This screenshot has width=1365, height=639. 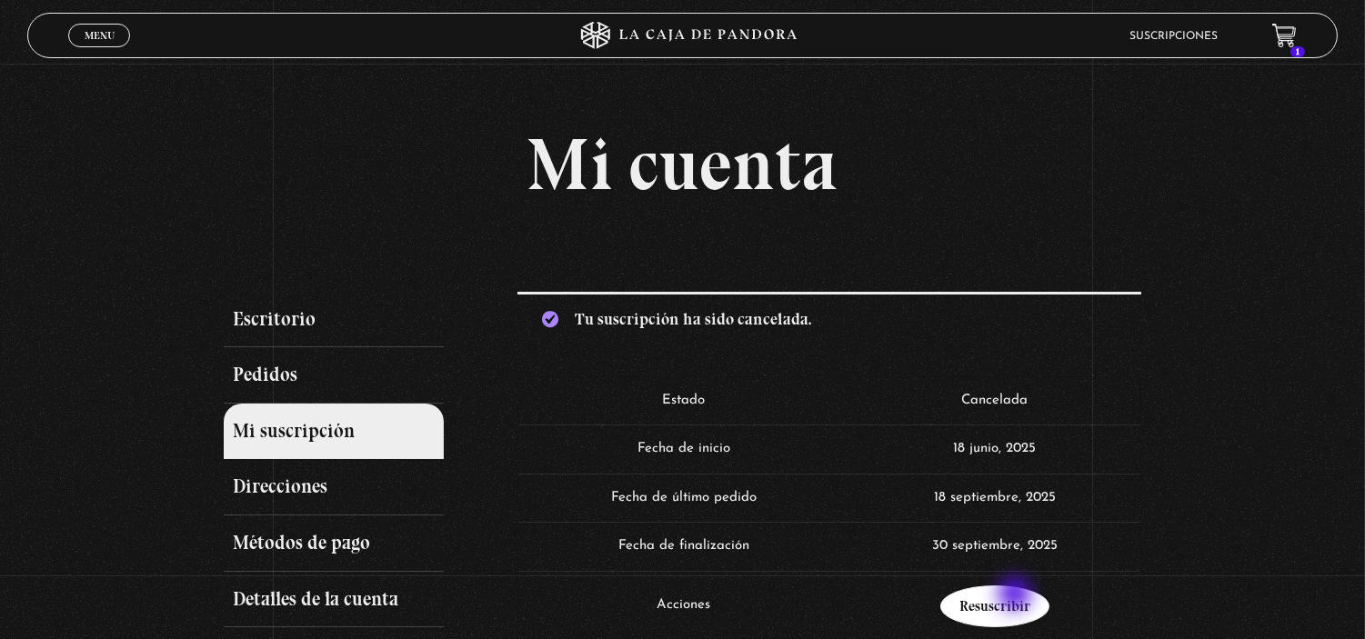 What do you see at coordinates (684, 498) in the screenshot?
I see `td: Fecha de último pedido` at bounding box center [684, 498].